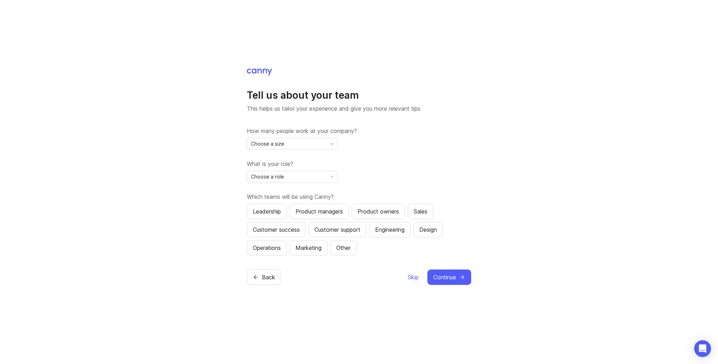 The width and height of the screenshot is (718, 364). I want to click on button: Operations, so click(267, 248).